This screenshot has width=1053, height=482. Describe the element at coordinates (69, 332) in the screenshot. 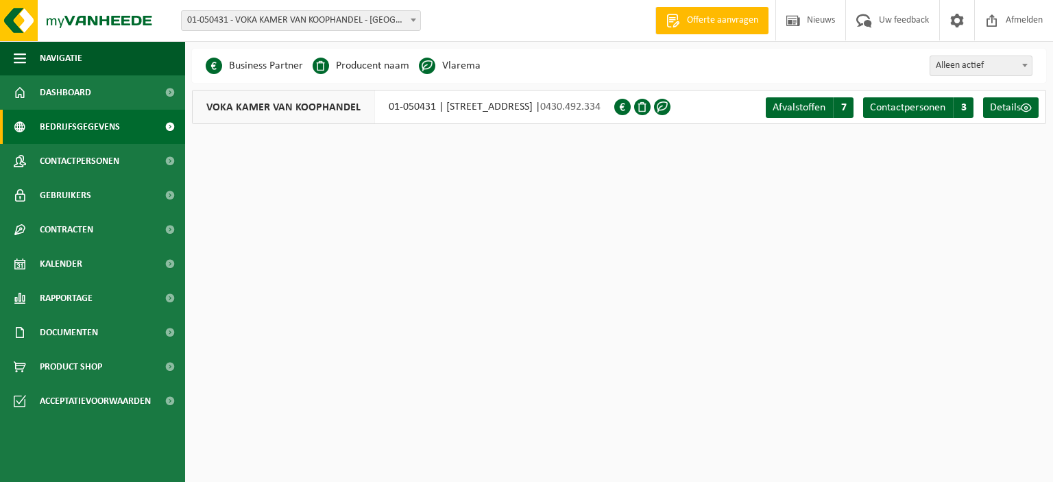

I see `span: Documenten` at that location.